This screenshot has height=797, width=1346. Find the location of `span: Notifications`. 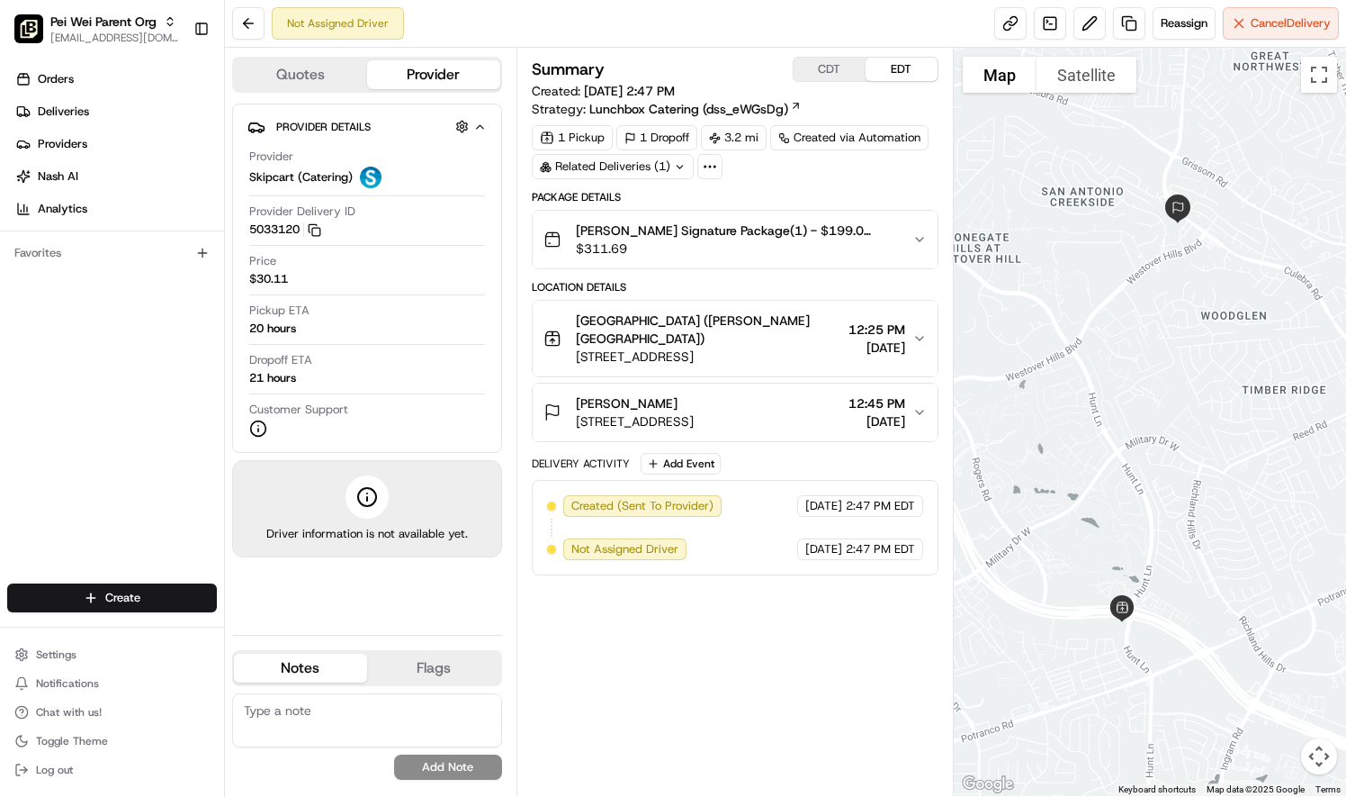

span: Notifications is located at coordinates (68, 683).